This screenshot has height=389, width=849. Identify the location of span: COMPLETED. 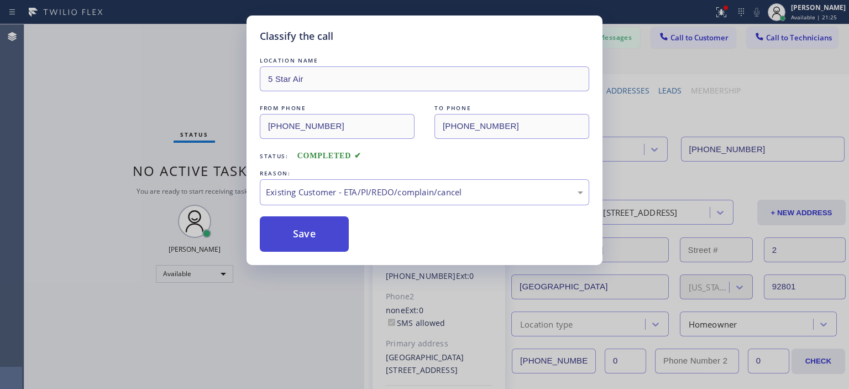
(330, 155).